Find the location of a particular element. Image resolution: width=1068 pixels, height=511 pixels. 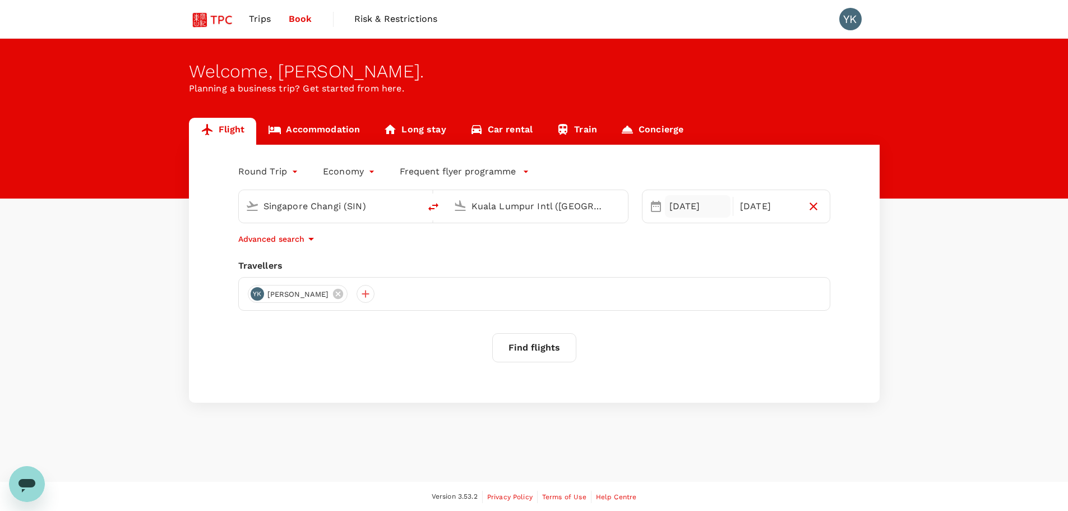

a: Concierge is located at coordinates (652, 131).